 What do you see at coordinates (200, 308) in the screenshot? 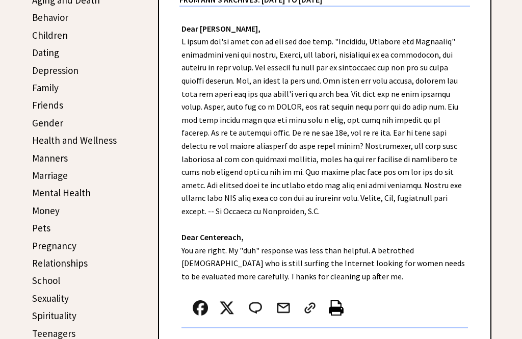
I see `img: facebook.png` at bounding box center [200, 308].